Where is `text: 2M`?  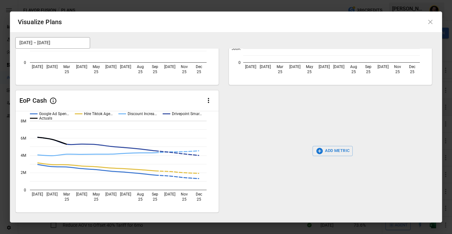 text: 2M is located at coordinates (23, 173).